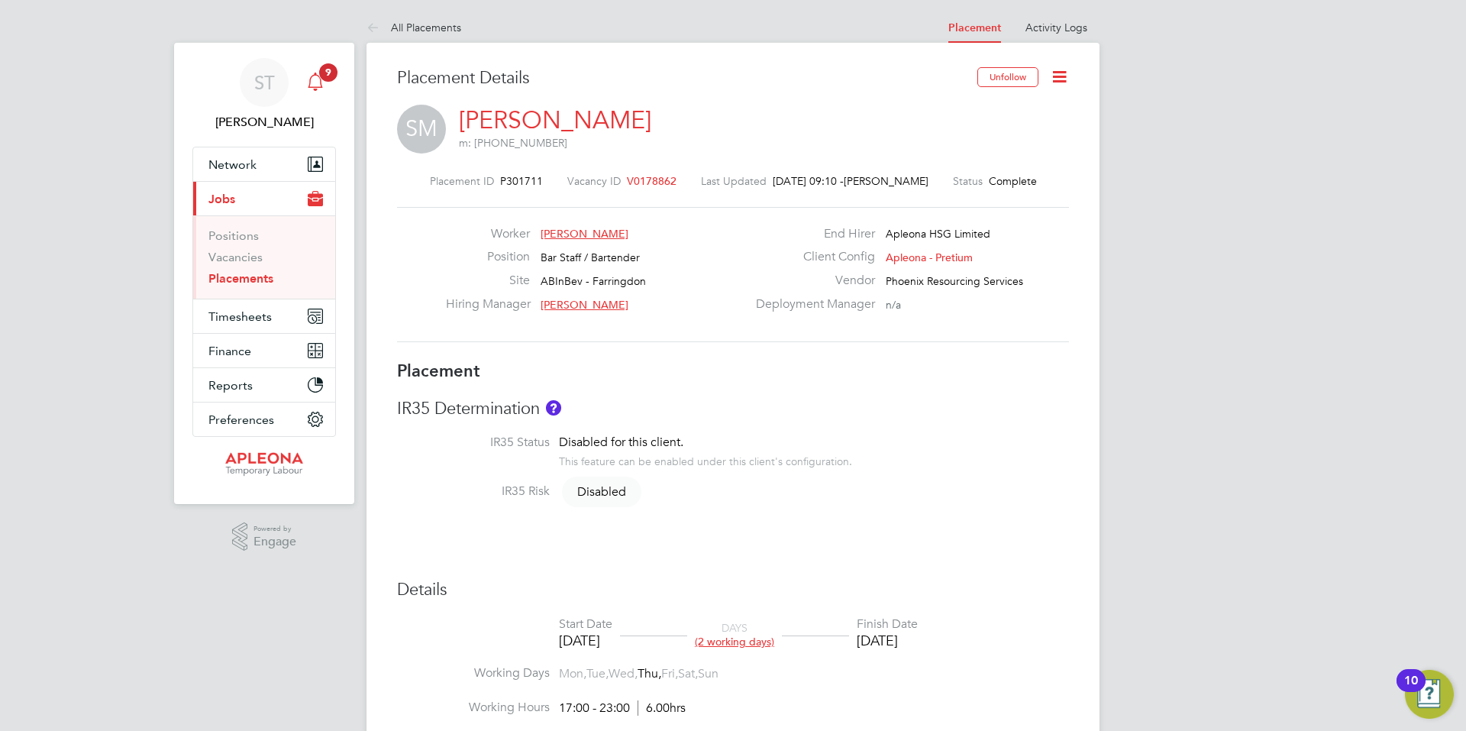 This screenshot has height=731, width=1466. I want to click on span: Disabled, so click(602, 492).